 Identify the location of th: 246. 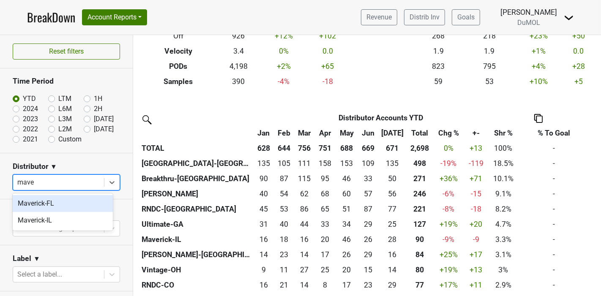
(419, 194).